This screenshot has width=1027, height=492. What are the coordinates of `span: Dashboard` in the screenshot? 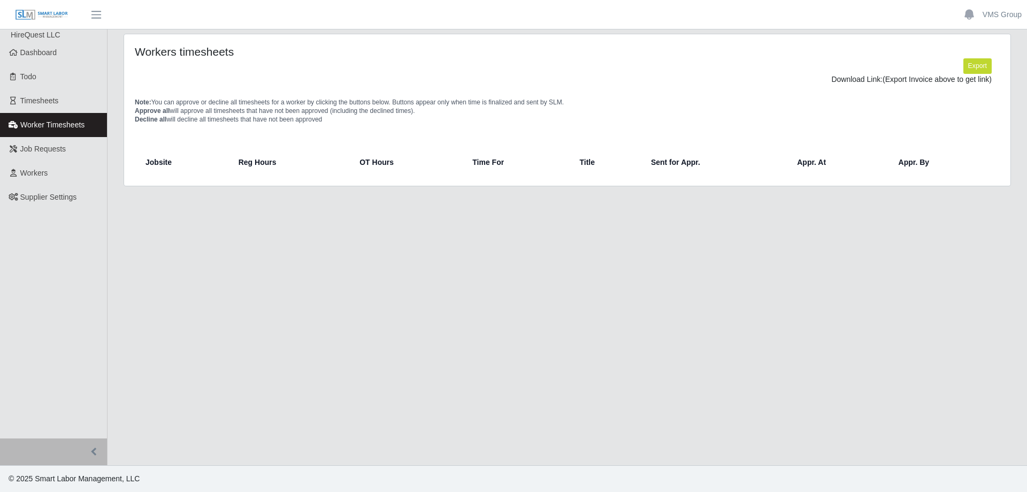 It's located at (39, 52).